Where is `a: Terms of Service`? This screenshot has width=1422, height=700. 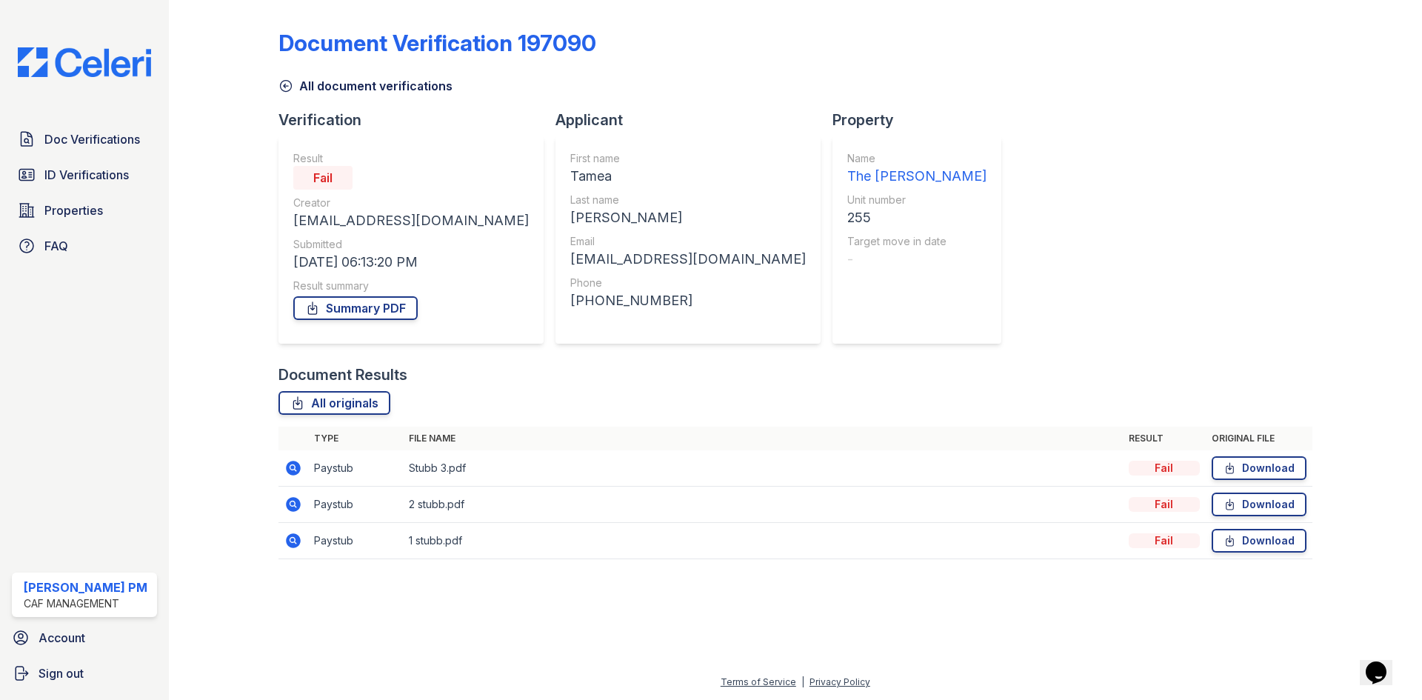 a: Terms of Service is located at coordinates (758, 681).